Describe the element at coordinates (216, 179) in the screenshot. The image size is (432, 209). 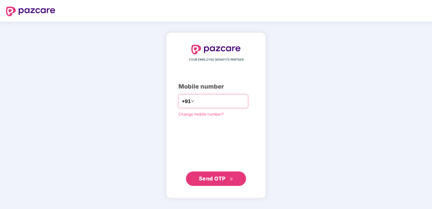
I see `button: Send OTPdouble-right` at that location.